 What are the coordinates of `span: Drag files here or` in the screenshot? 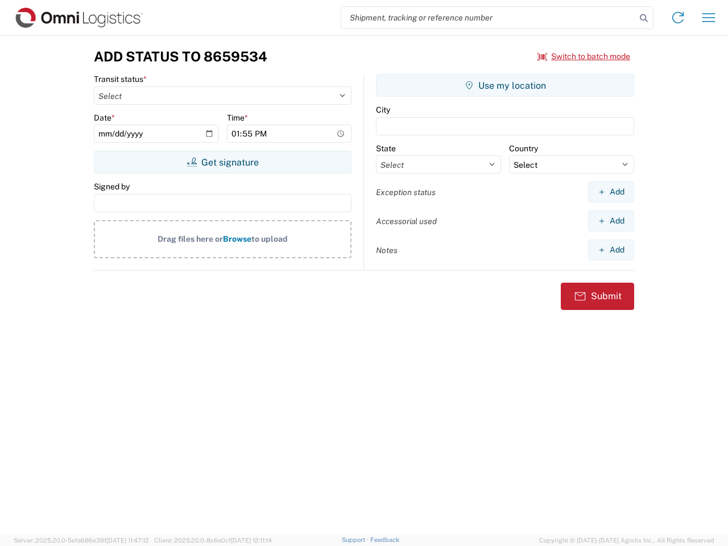 It's located at (190, 239).